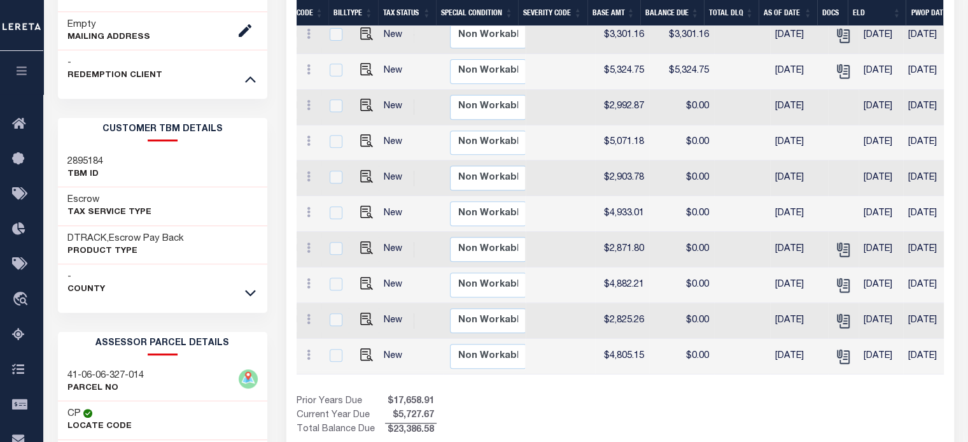 This screenshot has width=968, height=442. I want to click on p: TBM ID, so click(85, 174).